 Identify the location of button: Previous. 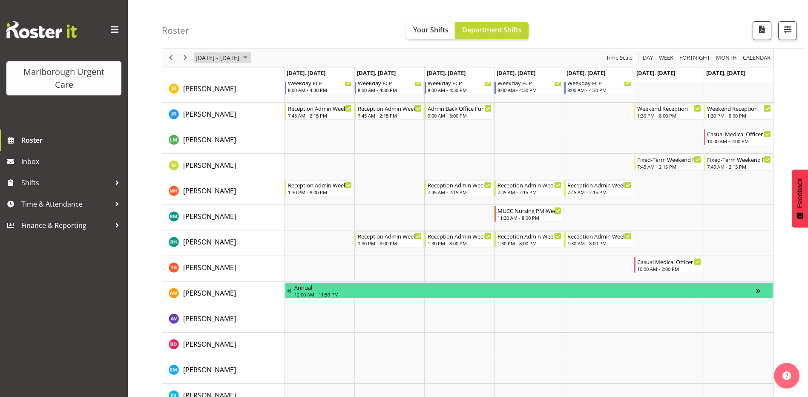
(171, 58).